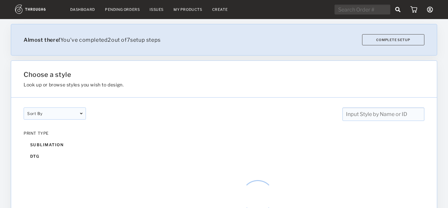  Describe the element at coordinates (92, 40) in the screenshot. I see `span: You've completed 2 out of 7 setup steps` at that location.